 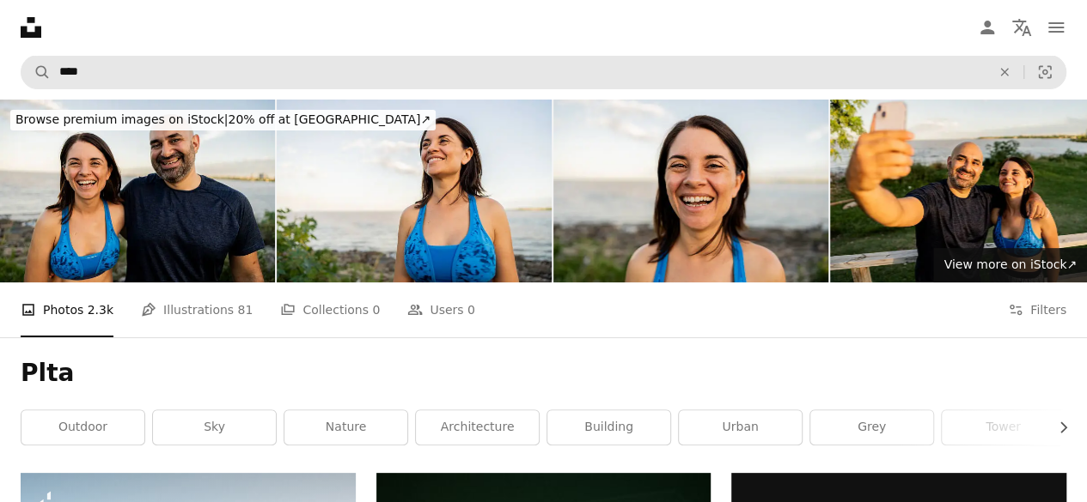 I want to click on span: View more on iStock ↗, so click(x=1009, y=265).